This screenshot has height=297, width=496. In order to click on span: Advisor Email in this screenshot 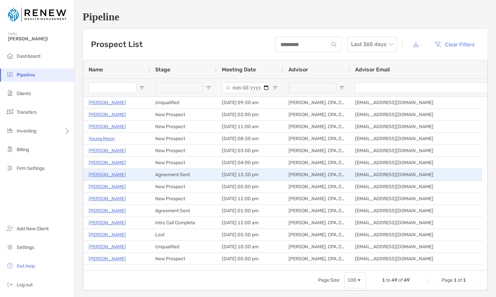, I will do `click(373, 69)`.